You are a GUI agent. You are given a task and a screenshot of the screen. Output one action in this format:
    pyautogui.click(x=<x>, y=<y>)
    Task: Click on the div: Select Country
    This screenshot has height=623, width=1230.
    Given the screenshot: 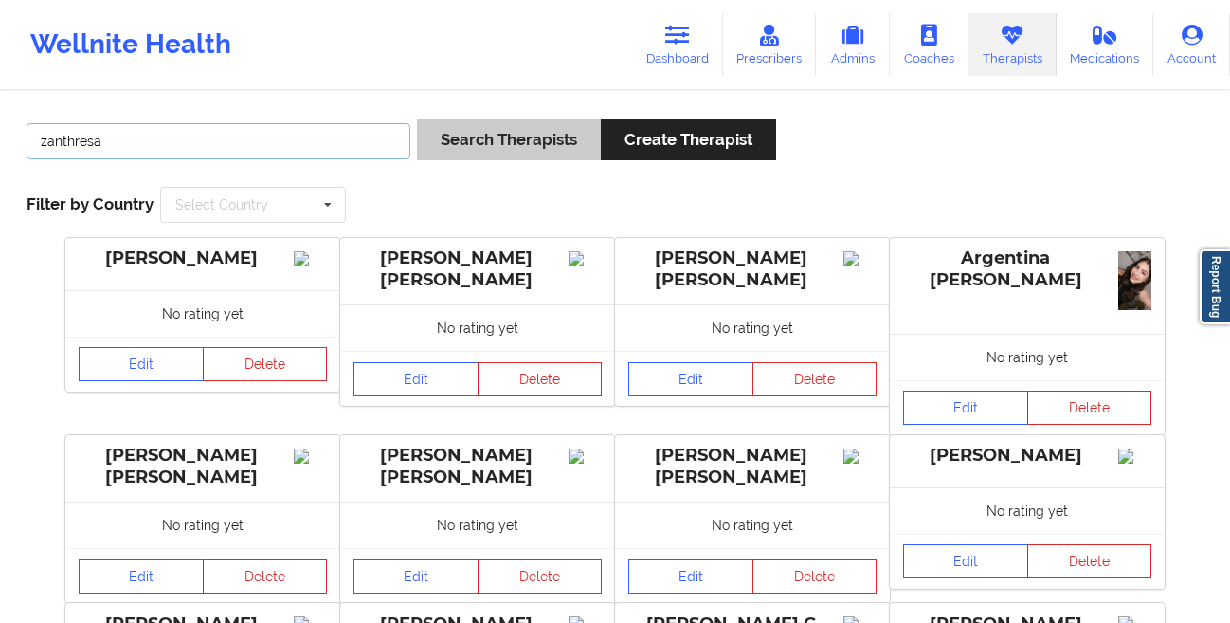 What is the action you would take?
    pyautogui.click(x=222, y=205)
    